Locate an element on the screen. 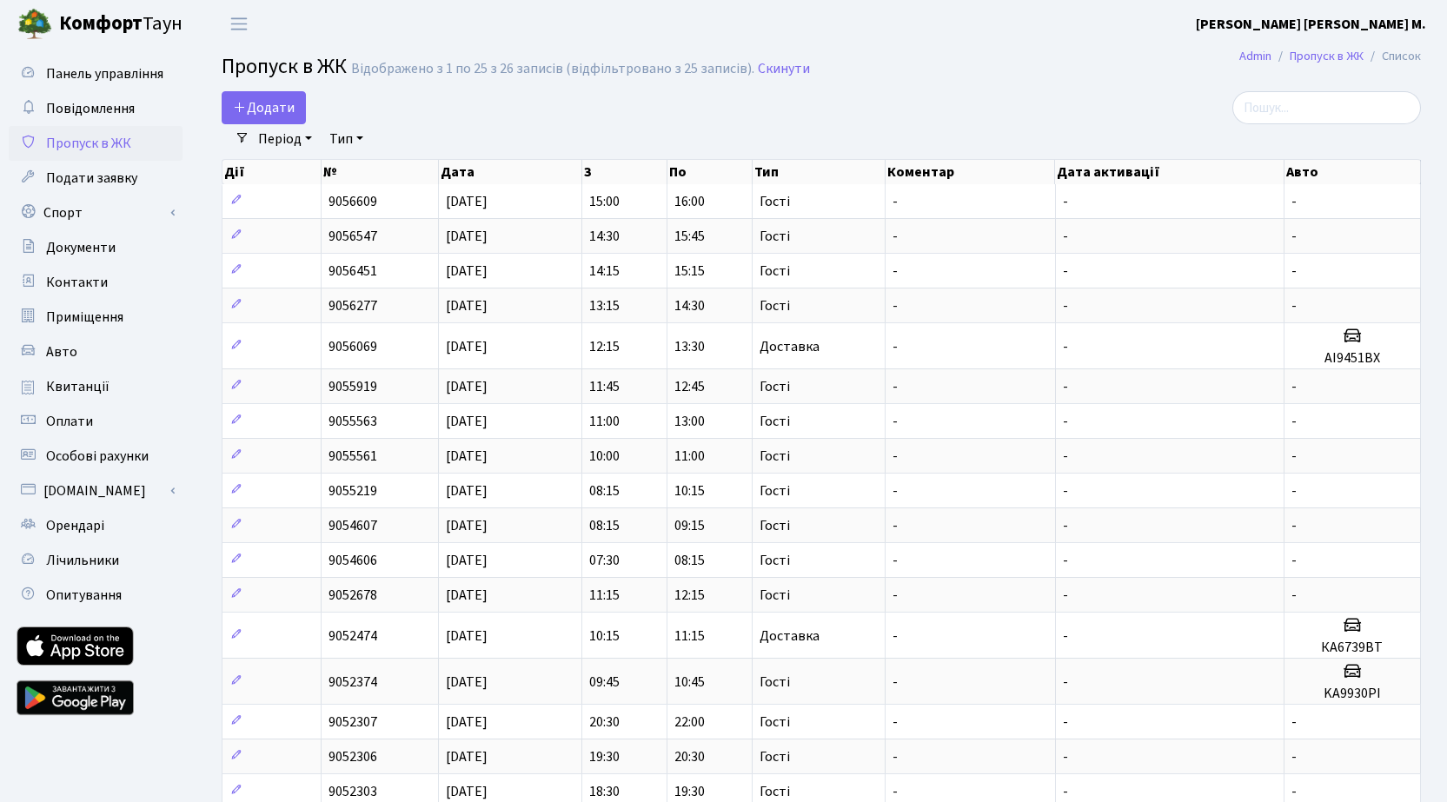 This screenshot has height=802, width=1447. span: 14:30 is located at coordinates (689, 306).